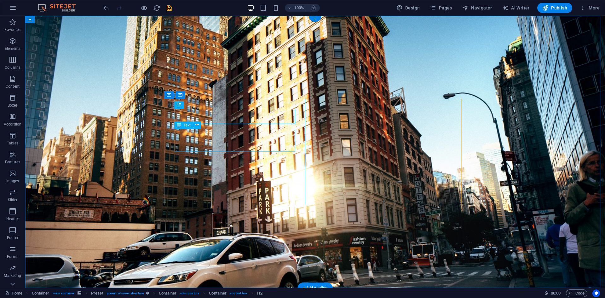  I want to click on button: 100%, so click(296, 8).